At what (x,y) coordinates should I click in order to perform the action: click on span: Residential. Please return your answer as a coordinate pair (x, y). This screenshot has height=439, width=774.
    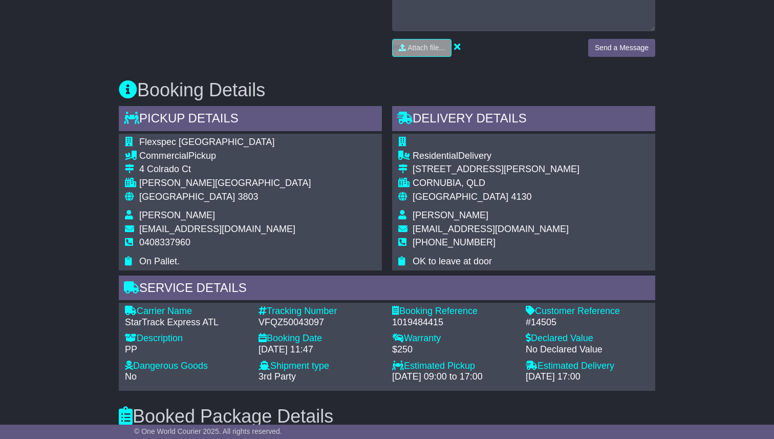
    Looking at the image, I should click on (435, 156).